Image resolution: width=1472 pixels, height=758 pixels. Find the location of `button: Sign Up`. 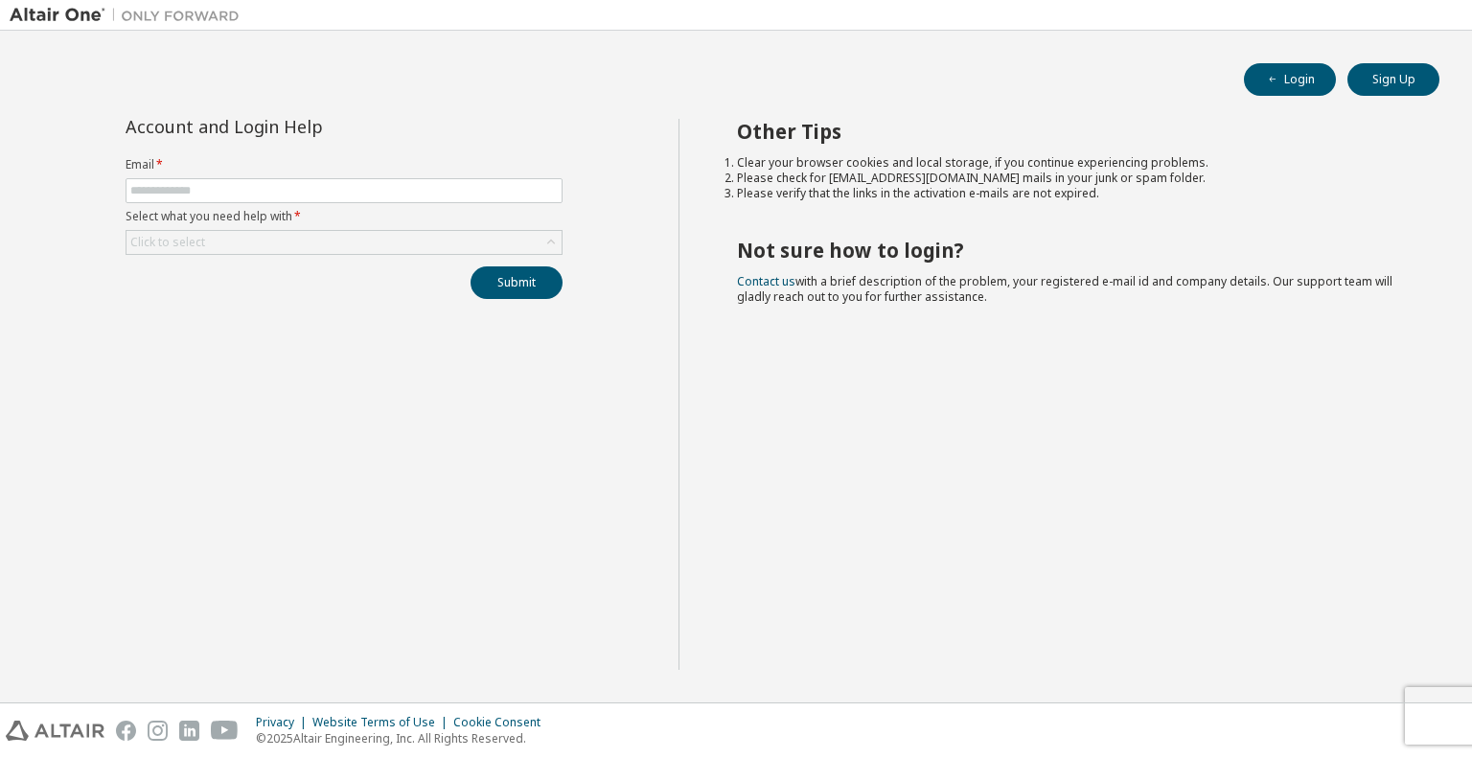

button: Sign Up is located at coordinates (1393, 80).